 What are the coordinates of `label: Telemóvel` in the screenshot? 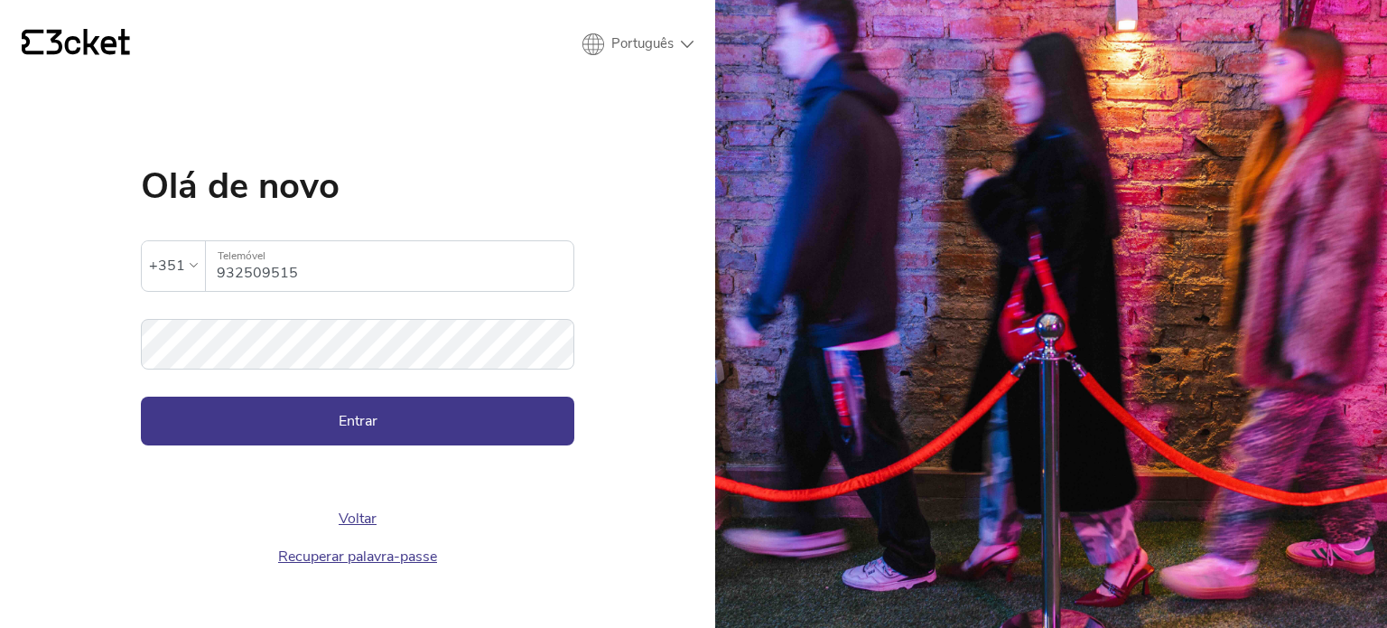 It's located at (389, 256).